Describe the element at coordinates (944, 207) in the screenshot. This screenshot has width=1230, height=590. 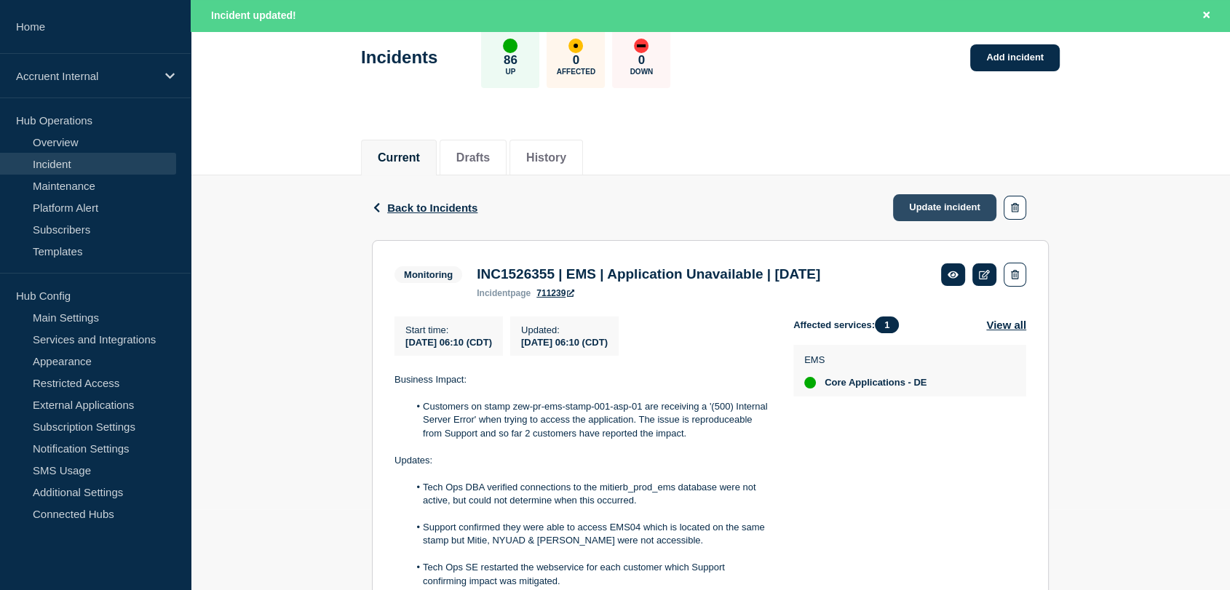
I see `a: Update incident` at that location.